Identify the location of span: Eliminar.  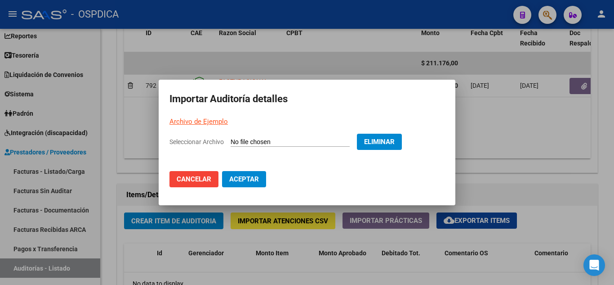
(379, 142).